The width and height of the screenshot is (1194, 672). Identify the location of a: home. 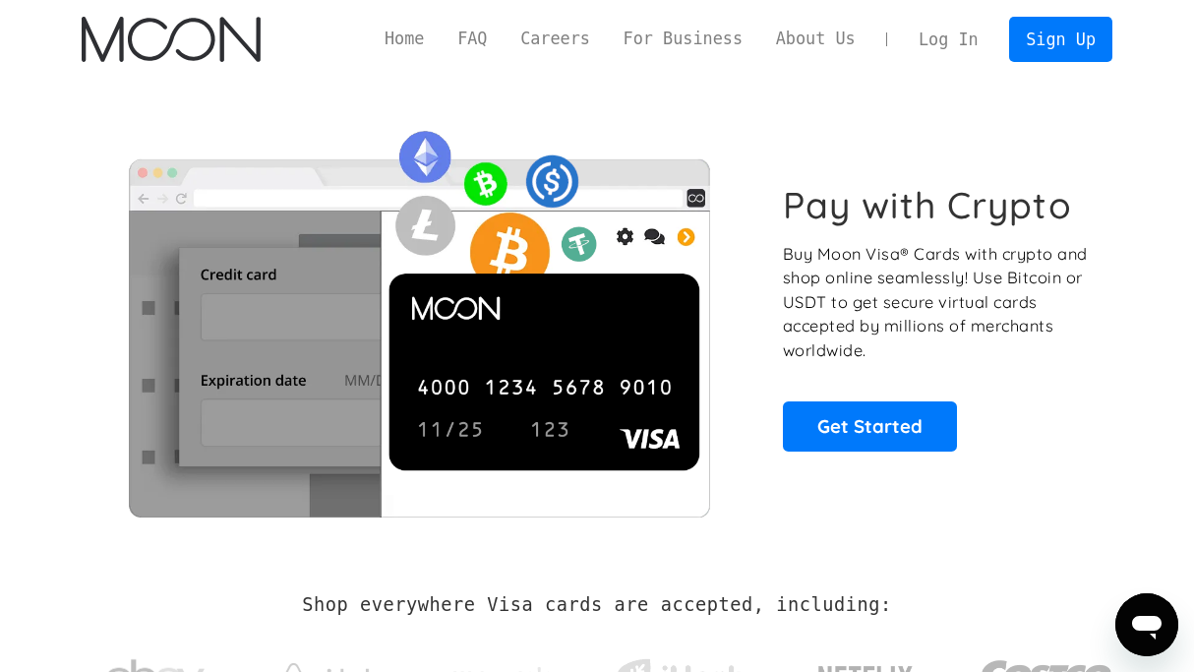
(170, 39).